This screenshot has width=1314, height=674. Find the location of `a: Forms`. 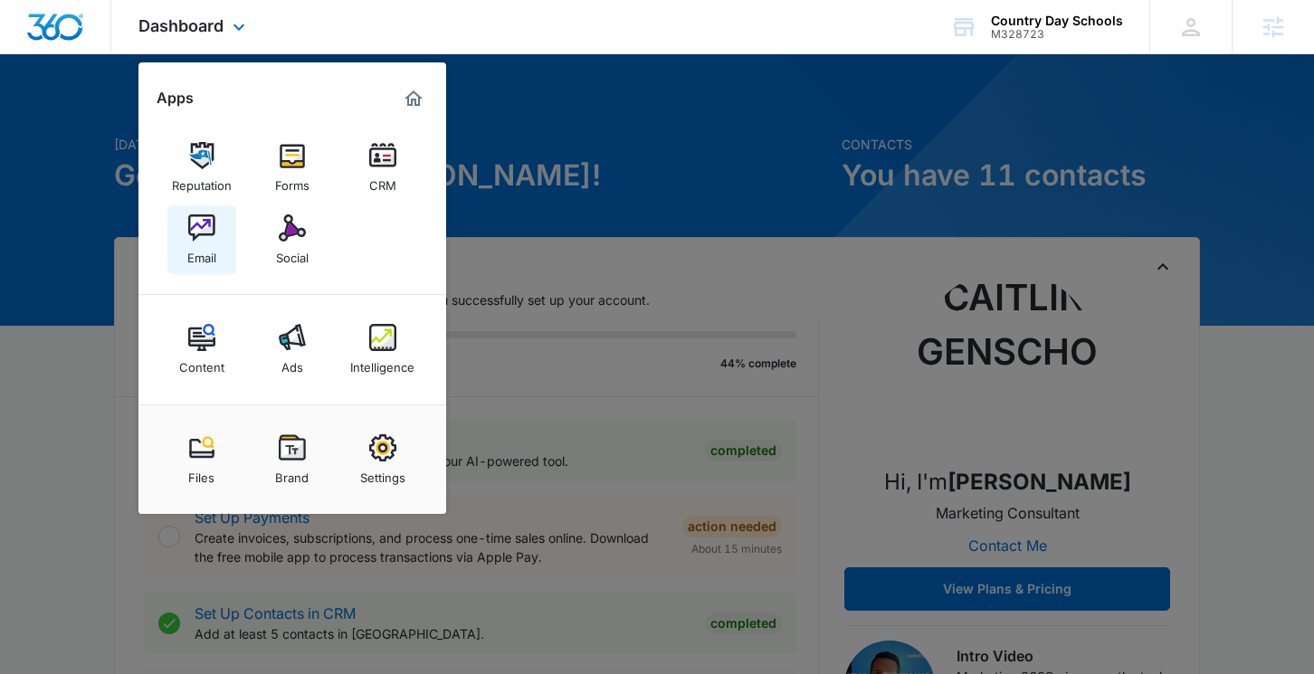

a: Forms is located at coordinates (292, 167).